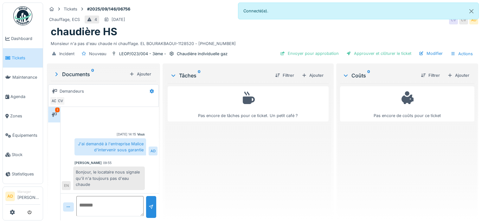  What do you see at coordinates (23, 174) in the screenshot?
I see `a: Statistiques` at bounding box center [23, 174].